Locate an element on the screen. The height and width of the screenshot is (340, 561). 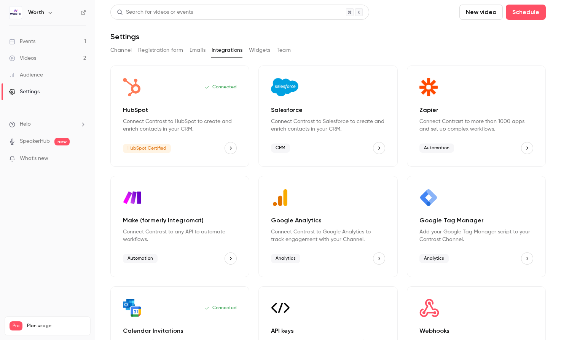
div: Videos is located at coordinates (22, 58).